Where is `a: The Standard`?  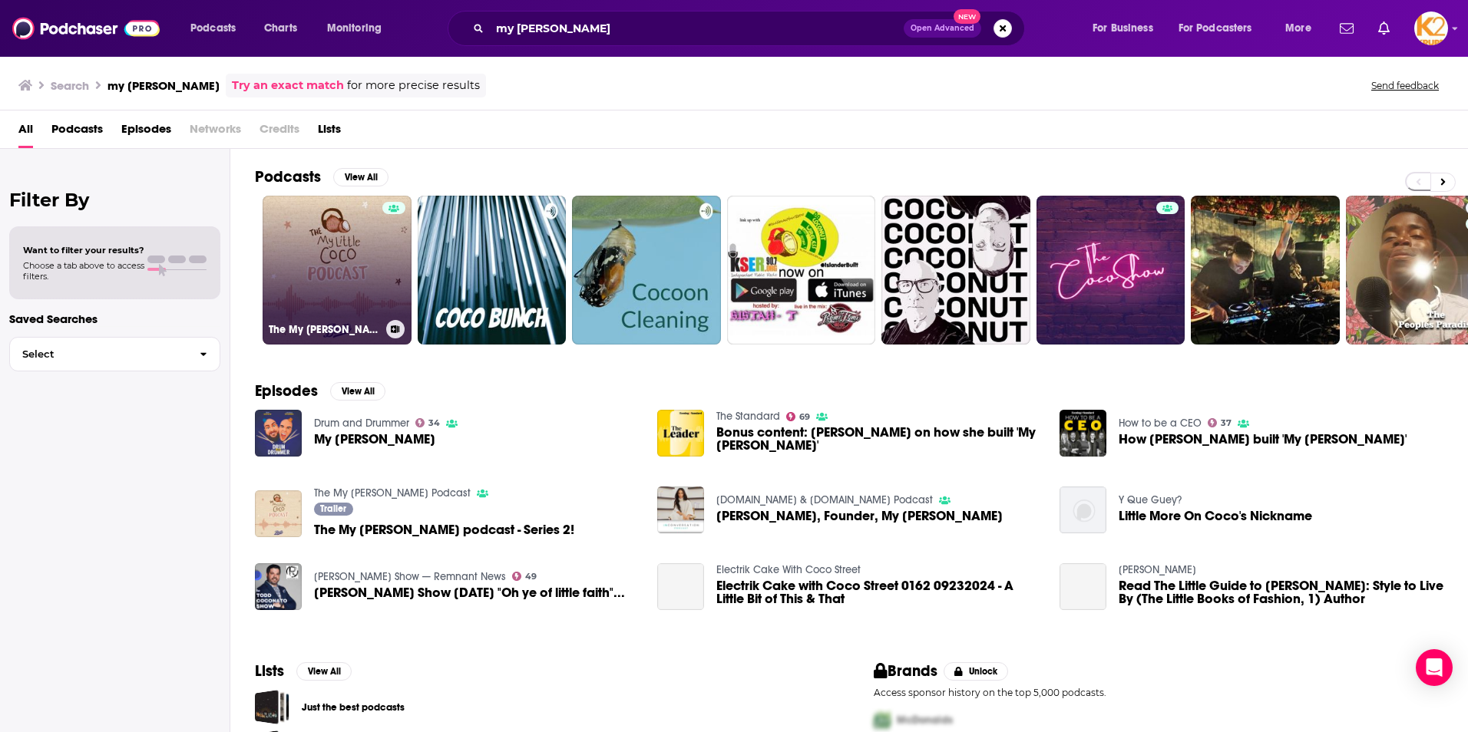 a: The Standard is located at coordinates (748, 416).